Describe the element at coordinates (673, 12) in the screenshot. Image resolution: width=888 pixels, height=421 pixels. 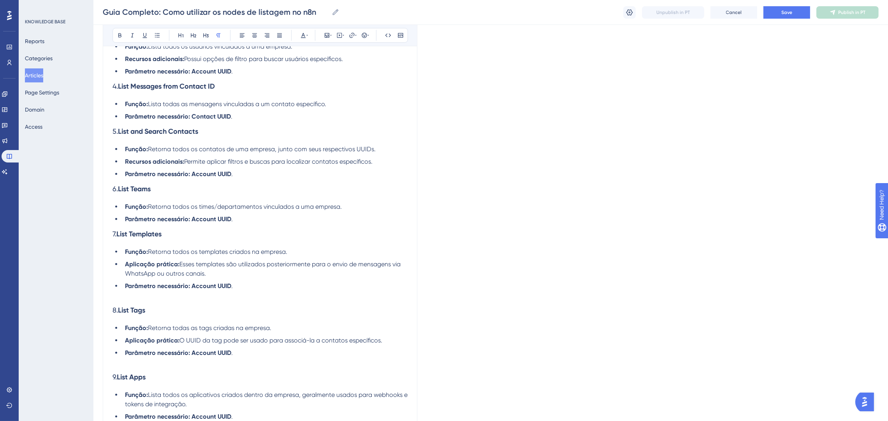
I see `span: Unpublish in PT` at that location.